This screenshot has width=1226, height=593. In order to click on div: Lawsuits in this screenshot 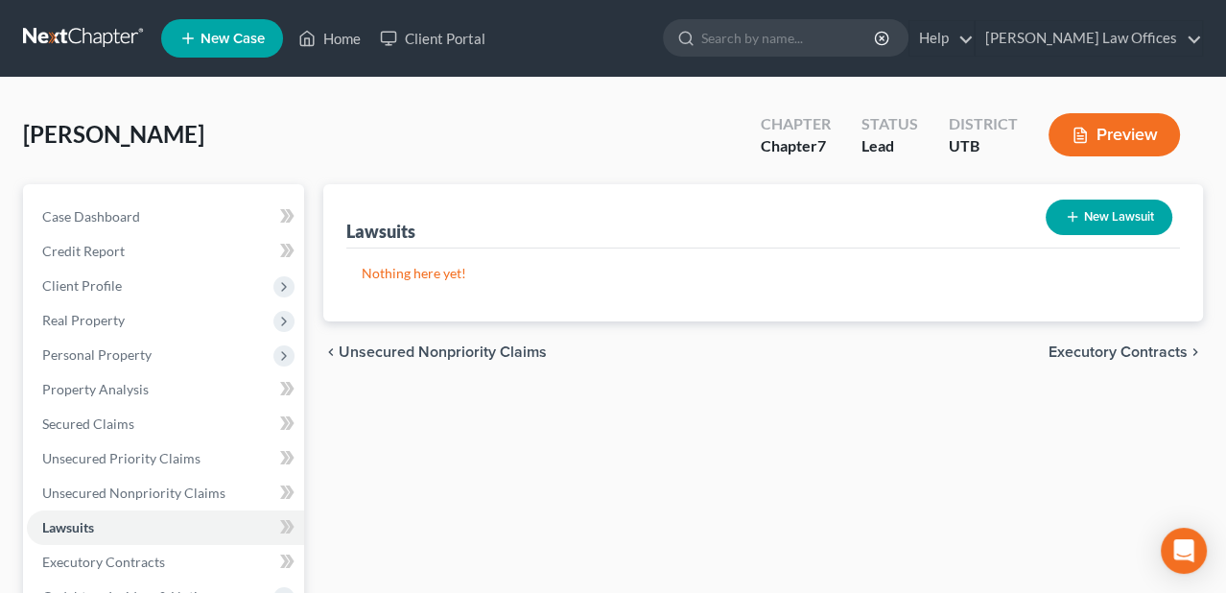, I will do `click(381, 231)`.